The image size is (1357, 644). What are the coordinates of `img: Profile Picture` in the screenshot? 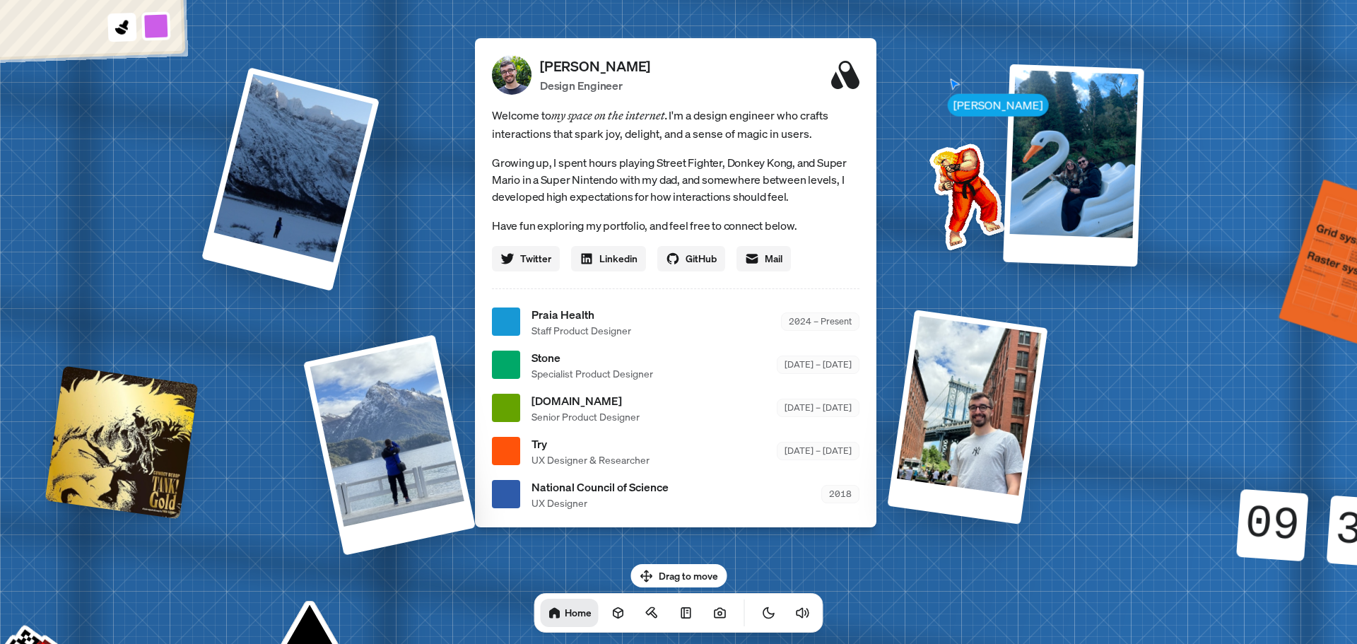 It's located at (512, 75).